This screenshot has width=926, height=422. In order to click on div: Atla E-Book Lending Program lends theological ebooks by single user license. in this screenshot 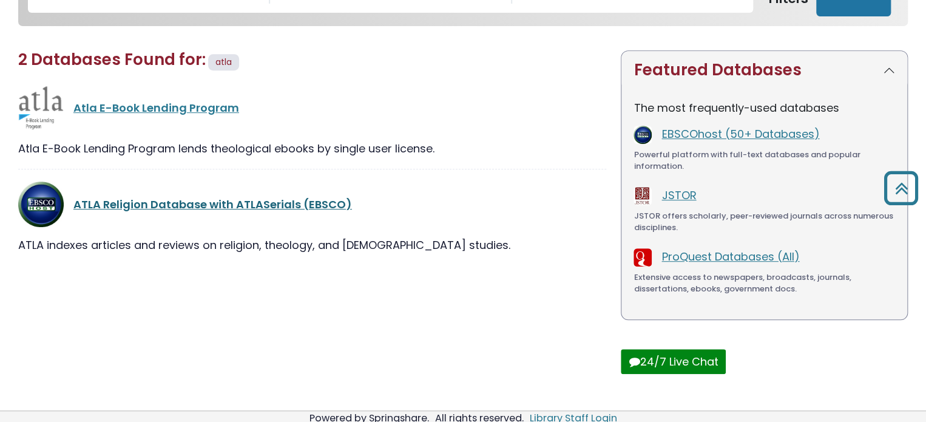, I will do `click(312, 148)`.